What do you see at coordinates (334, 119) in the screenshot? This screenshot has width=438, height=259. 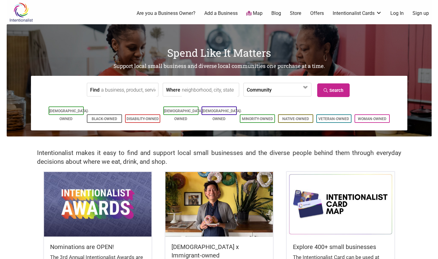 I see `a: Veteran-Owned` at bounding box center [334, 119].